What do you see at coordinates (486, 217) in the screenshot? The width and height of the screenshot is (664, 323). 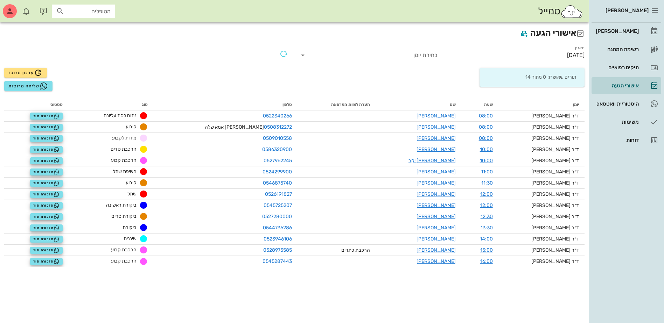 I see `a: 12:30` at bounding box center [486, 217].